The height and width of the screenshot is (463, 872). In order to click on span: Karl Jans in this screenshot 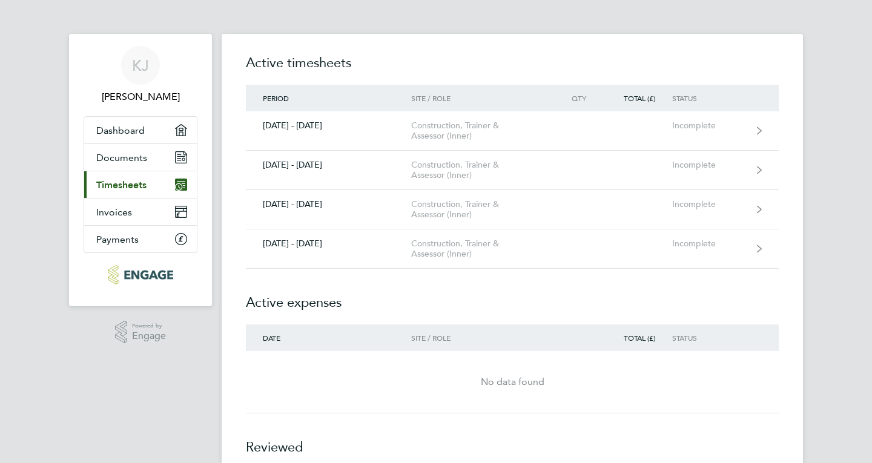, I will do `click(140, 97)`.